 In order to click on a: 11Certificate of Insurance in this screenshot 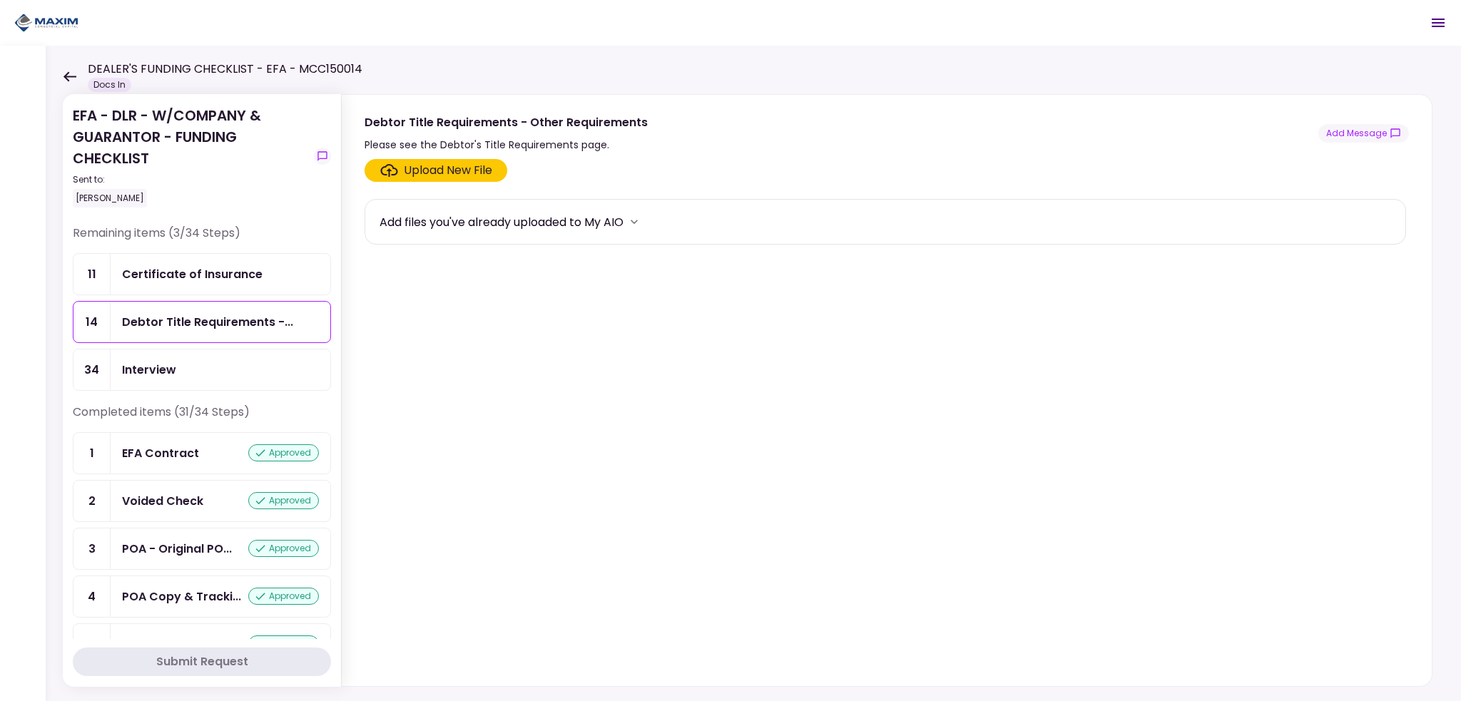, I will do `click(202, 274)`.